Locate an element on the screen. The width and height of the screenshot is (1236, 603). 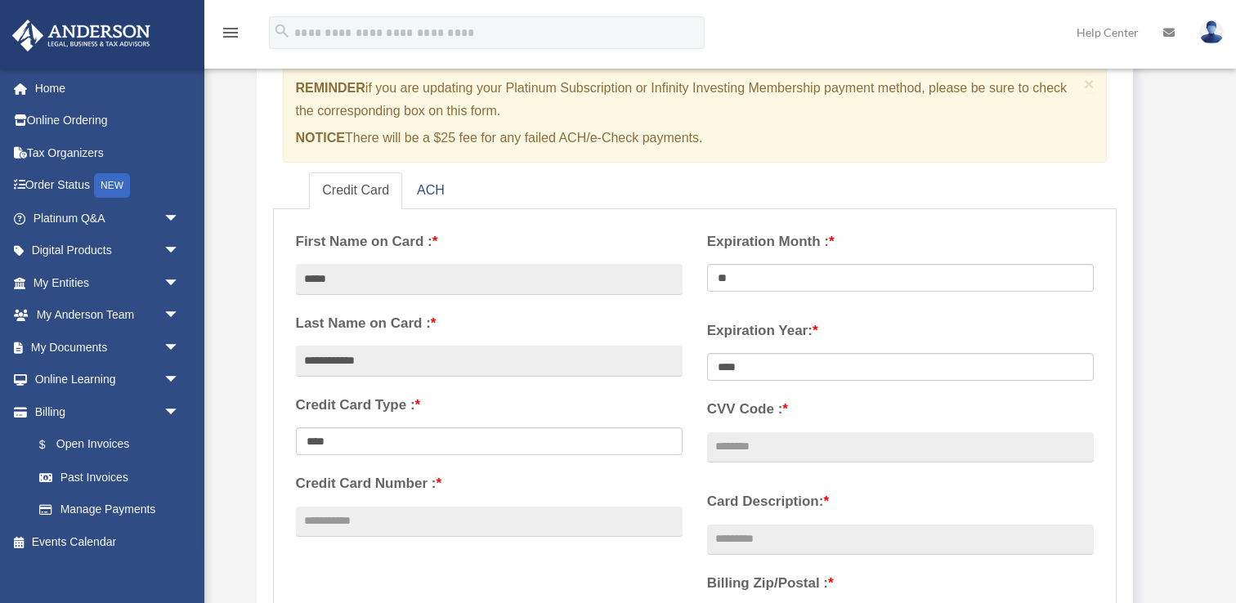
a: Home is located at coordinates (108, 88).